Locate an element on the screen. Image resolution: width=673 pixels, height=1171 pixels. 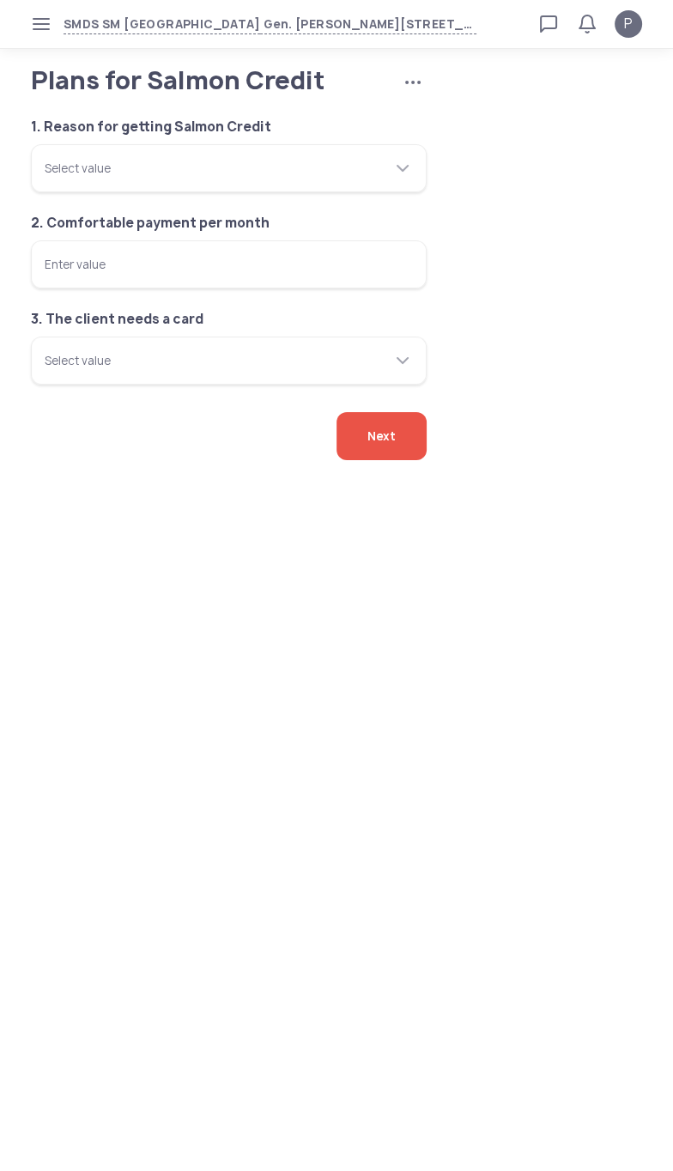
input: Enter value is located at coordinates (228, 264).